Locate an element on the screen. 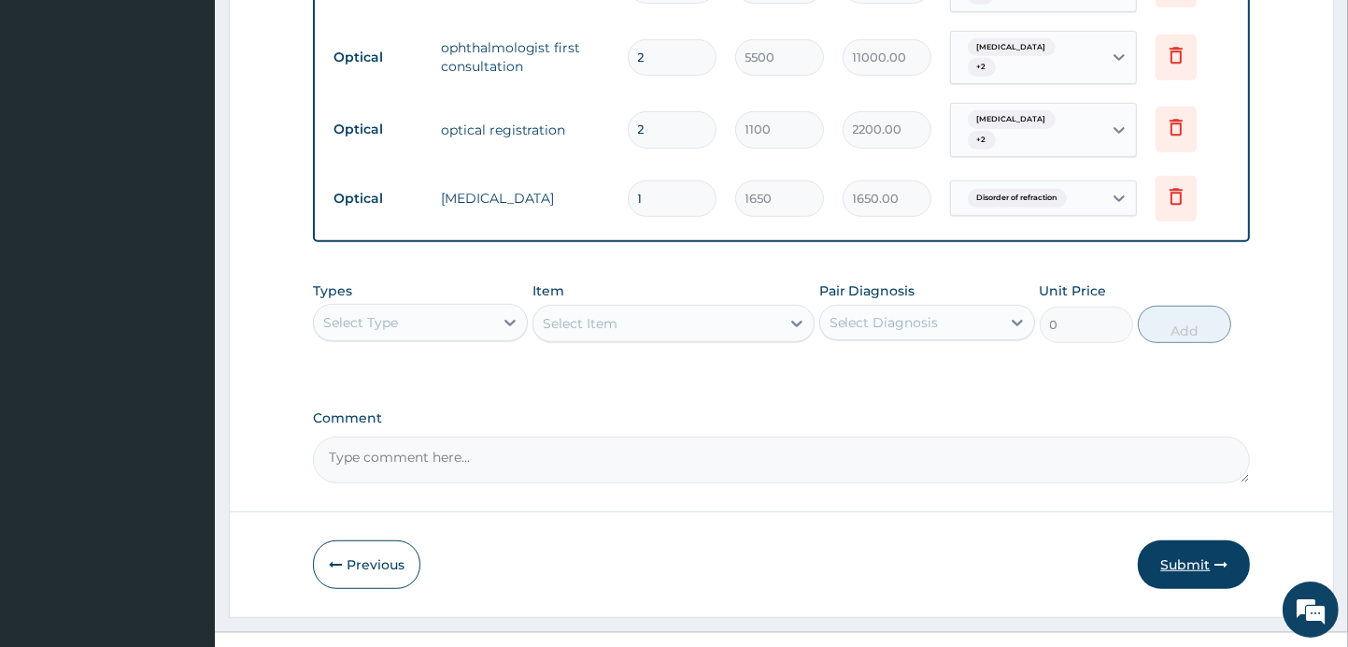 The width and height of the screenshot is (1348, 647). label: Item is located at coordinates (549, 291).